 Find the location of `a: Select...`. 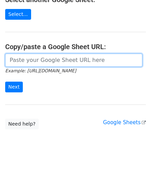

a: Select... is located at coordinates (18, 14).